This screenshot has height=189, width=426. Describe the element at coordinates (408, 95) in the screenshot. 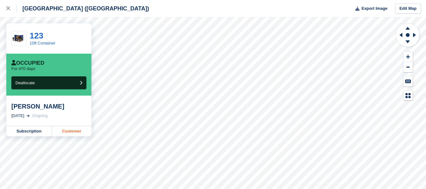

I see `button: Map Legend` at that location.